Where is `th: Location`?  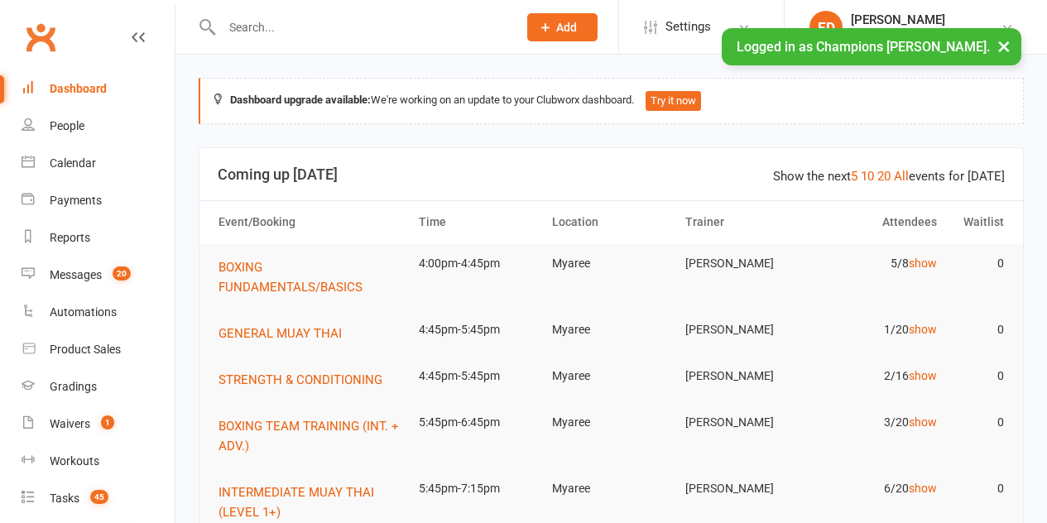 th: Location is located at coordinates (611, 222).